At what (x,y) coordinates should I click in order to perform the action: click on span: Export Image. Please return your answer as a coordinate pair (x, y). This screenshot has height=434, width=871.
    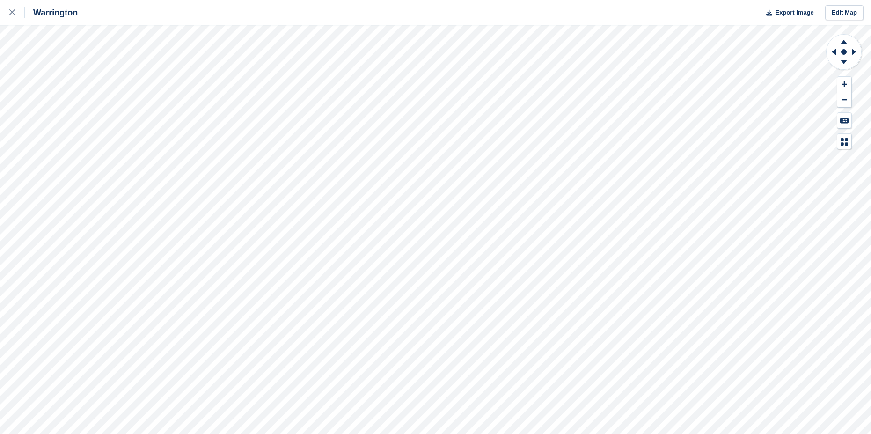
    Looking at the image, I should click on (794, 13).